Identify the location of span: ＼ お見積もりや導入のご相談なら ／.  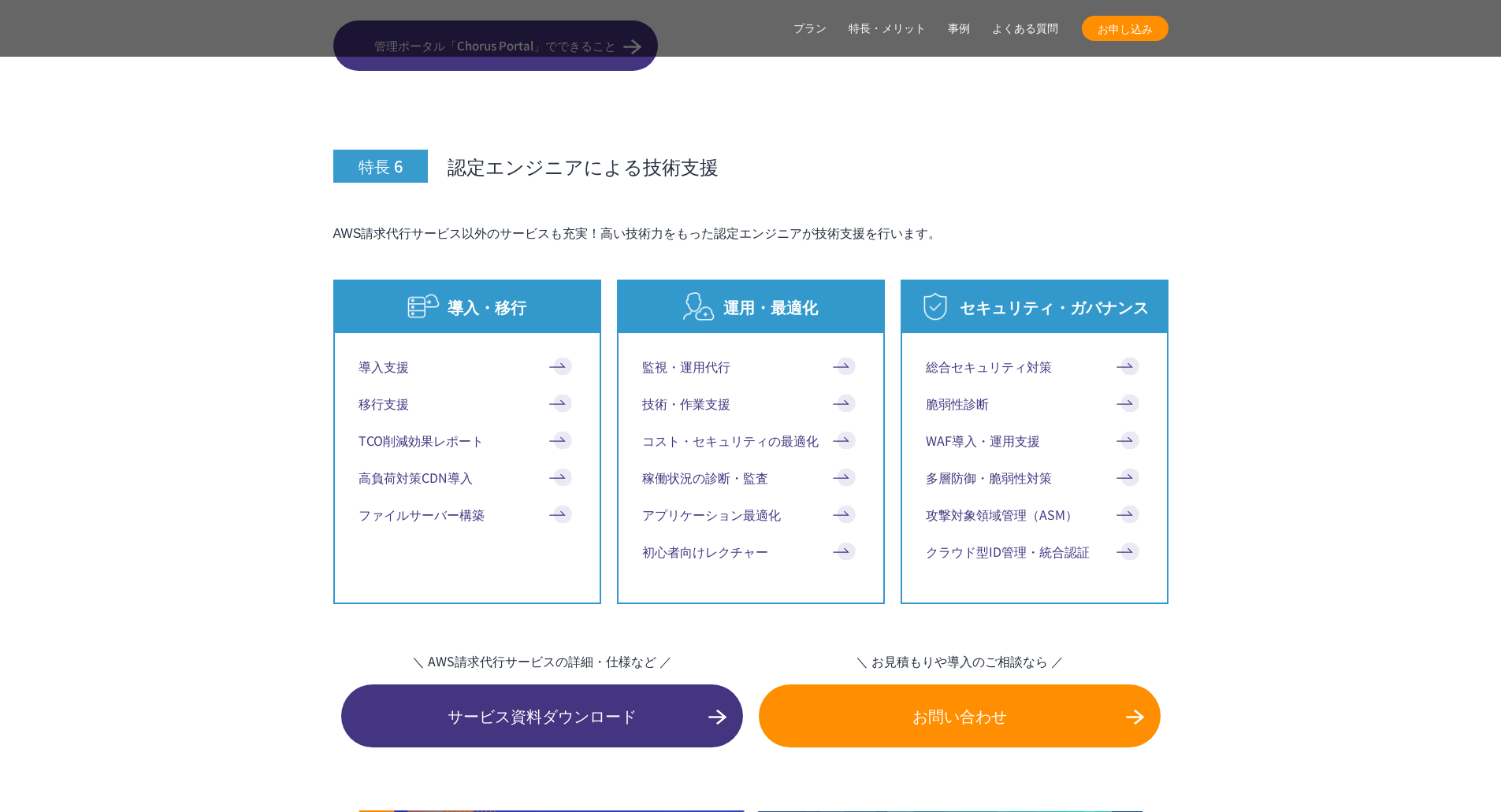
(959, 661).